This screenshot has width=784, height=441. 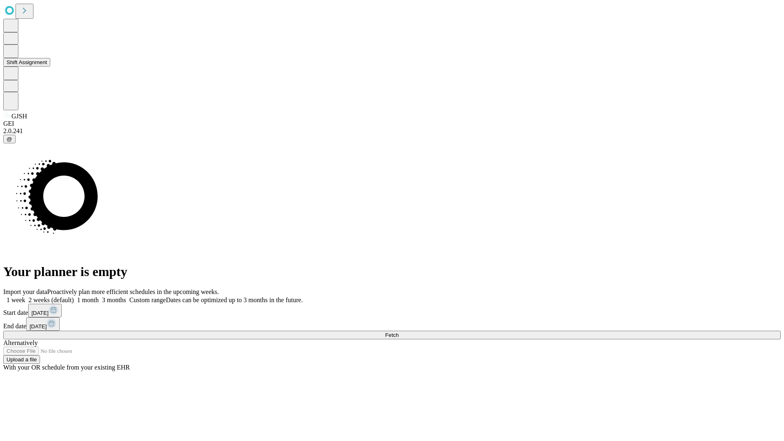 What do you see at coordinates (22, 359) in the screenshot?
I see `button: Upload a file` at bounding box center [22, 359].